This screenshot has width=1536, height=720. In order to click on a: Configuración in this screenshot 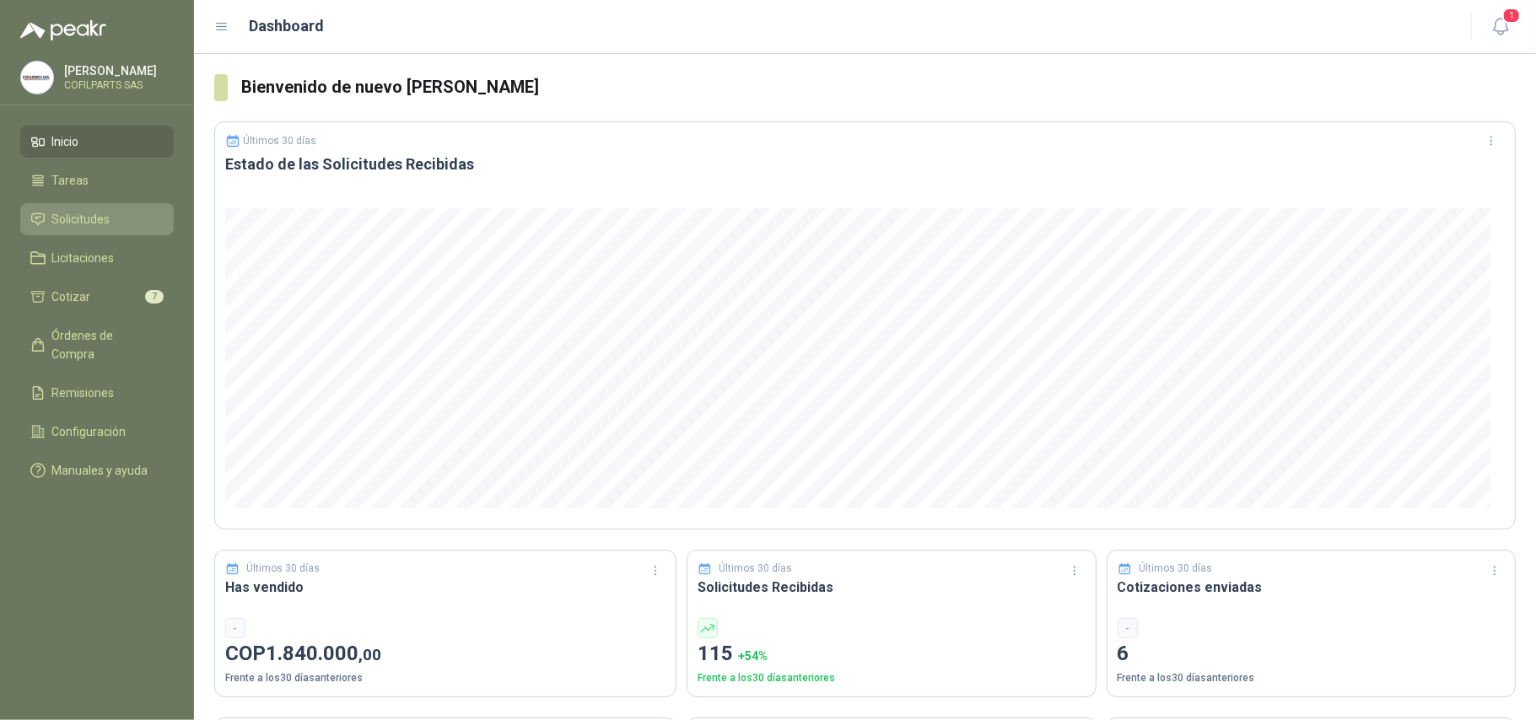, I will do `click(97, 432)`.